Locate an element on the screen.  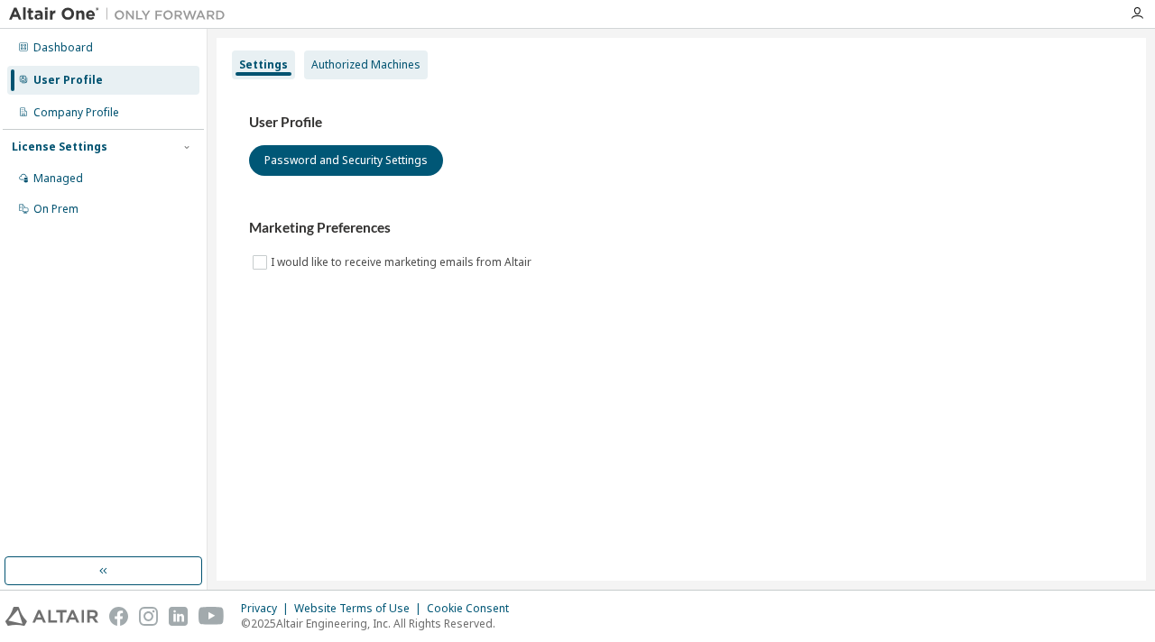
div: Dashboard is located at coordinates (63, 48).